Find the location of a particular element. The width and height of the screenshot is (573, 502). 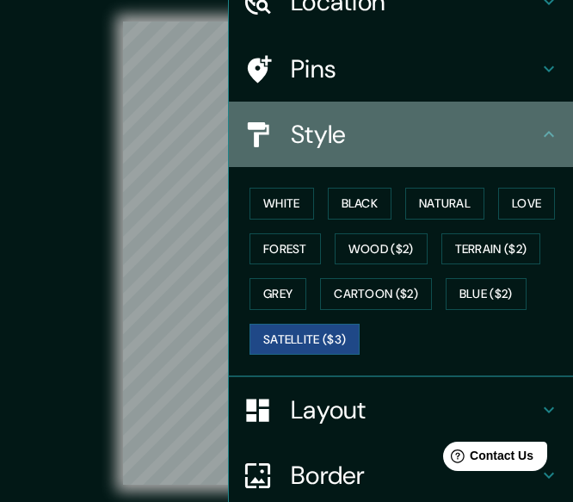

button: Black is located at coordinates (360, 203).